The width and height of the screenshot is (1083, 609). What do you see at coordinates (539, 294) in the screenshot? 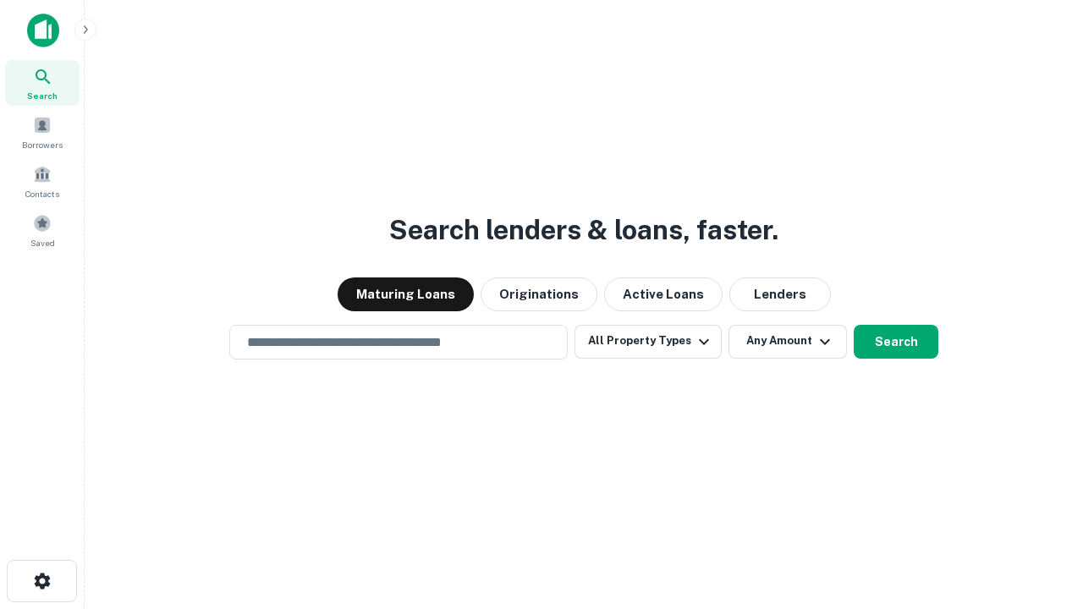
I see `button: Originations` at bounding box center [539, 294].